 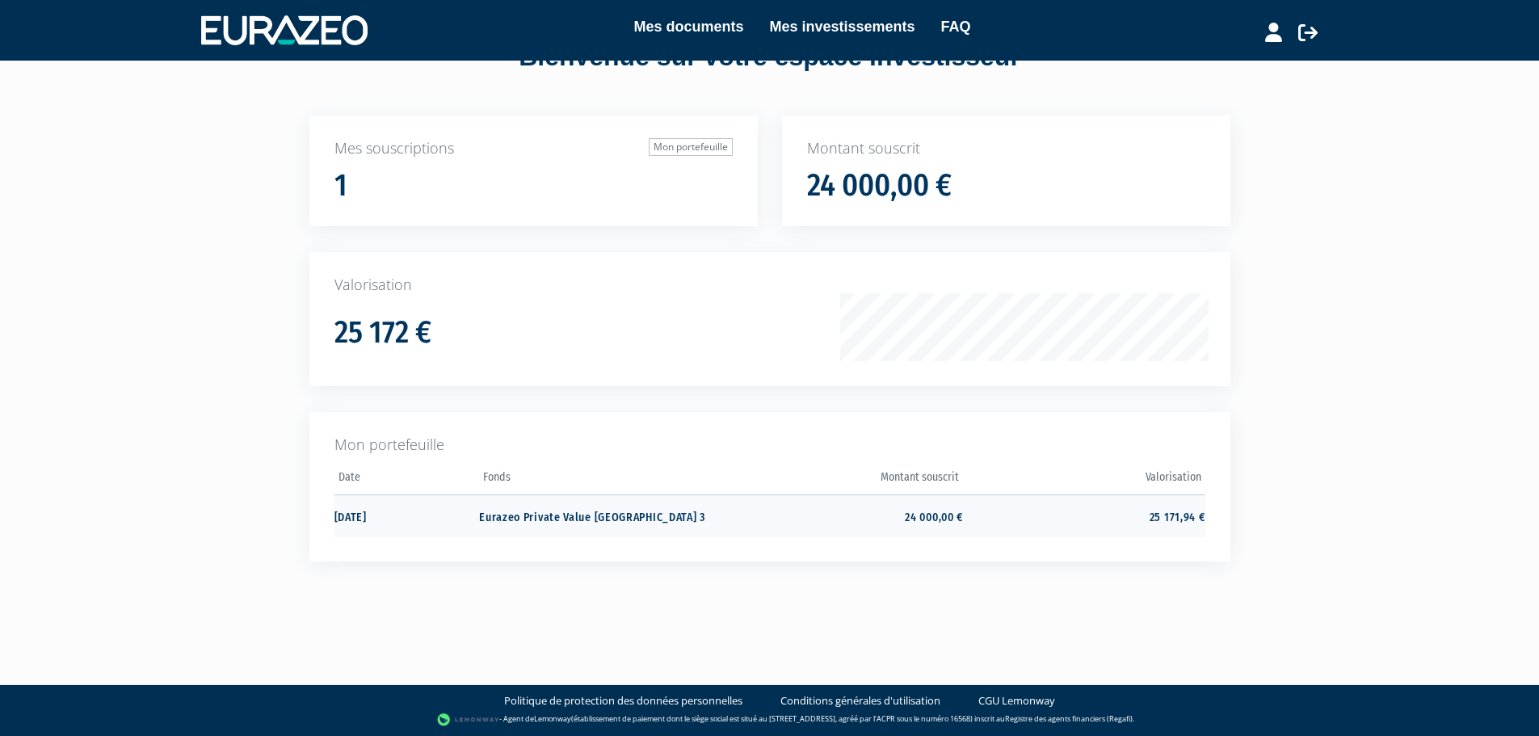 I want to click on p: Montant souscrit, so click(x=1006, y=149).